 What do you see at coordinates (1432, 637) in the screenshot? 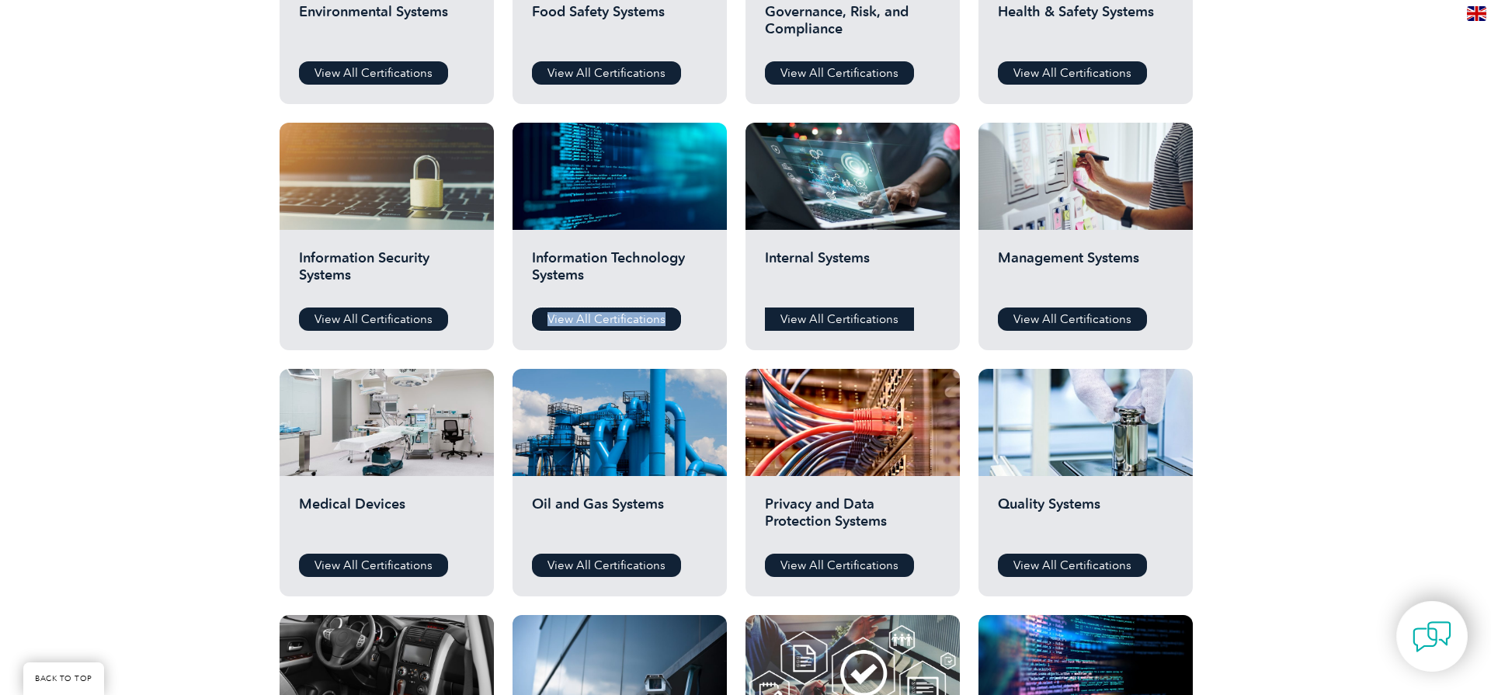
I see `img: contact-chat.png` at bounding box center [1432, 637].